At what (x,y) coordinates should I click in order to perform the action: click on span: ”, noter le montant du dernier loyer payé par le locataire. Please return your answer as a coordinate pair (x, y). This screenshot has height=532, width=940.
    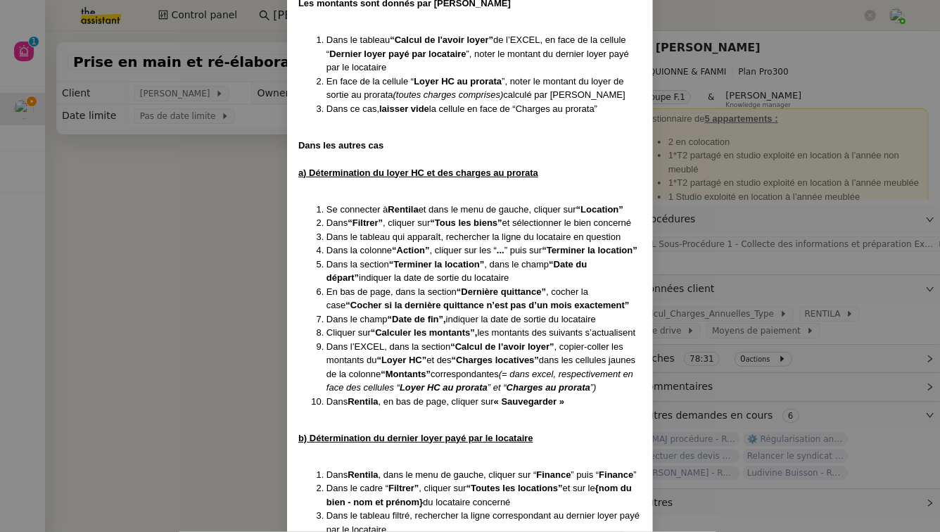
    Looking at the image, I should click on (478, 60).